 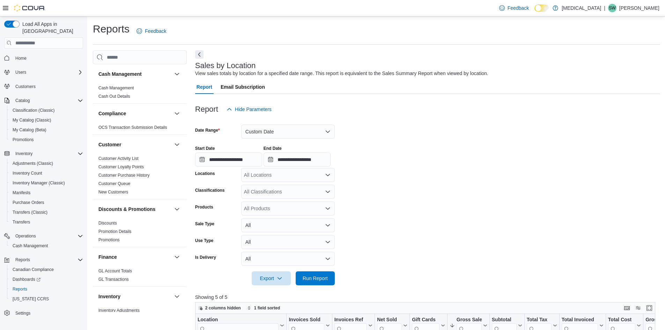 What do you see at coordinates (350, 320) in the screenshot?
I see `div: Invoices Ref` at bounding box center [350, 320].